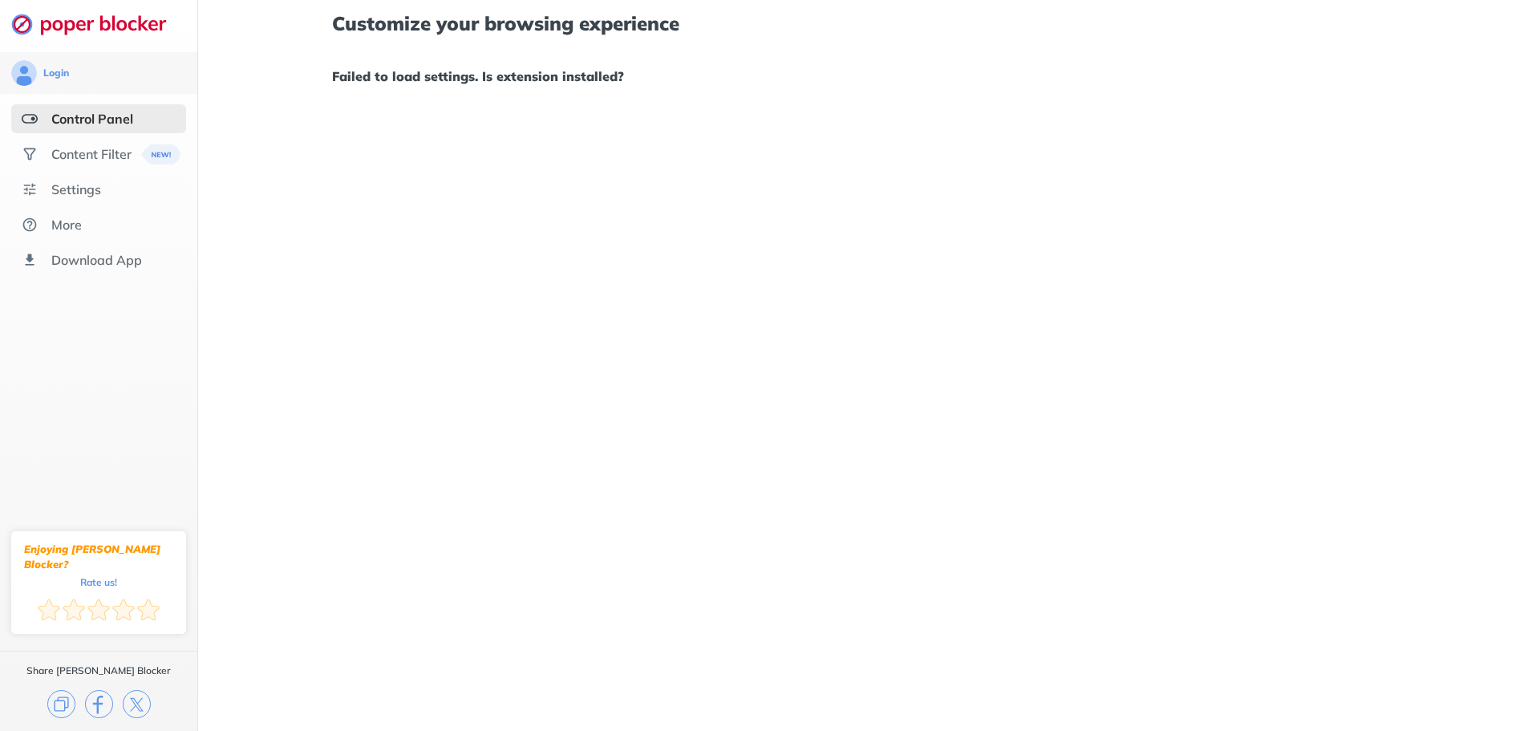 Image resolution: width=1540 pixels, height=731 pixels. Describe the element at coordinates (56, 73) in the screenshot. I see `div: Login` at that location.